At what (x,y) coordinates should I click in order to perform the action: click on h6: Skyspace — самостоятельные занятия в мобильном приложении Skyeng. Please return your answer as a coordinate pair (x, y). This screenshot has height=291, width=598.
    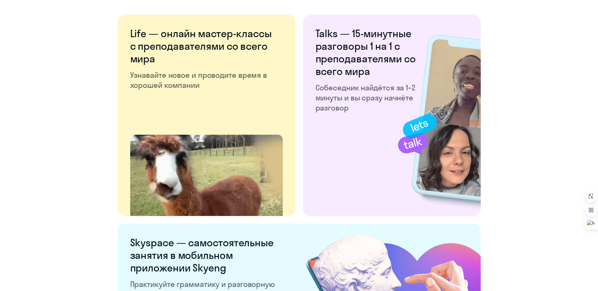
    Looking at the image, I should click on (203, 255).